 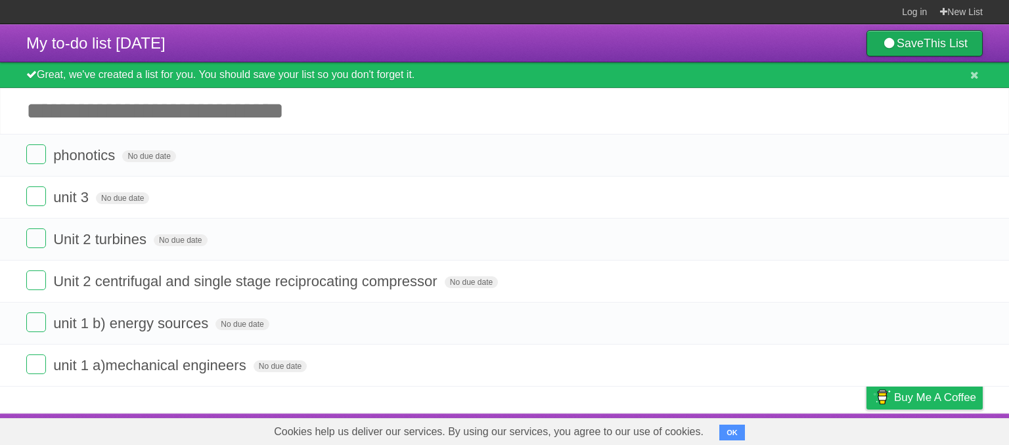 I want to click on a: Buy me a coffee, so click(x=924, y=397).